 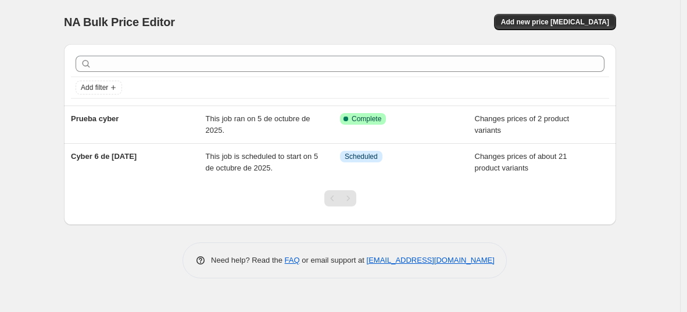 I want to click on span: Complete, so click(x=366, y=119).